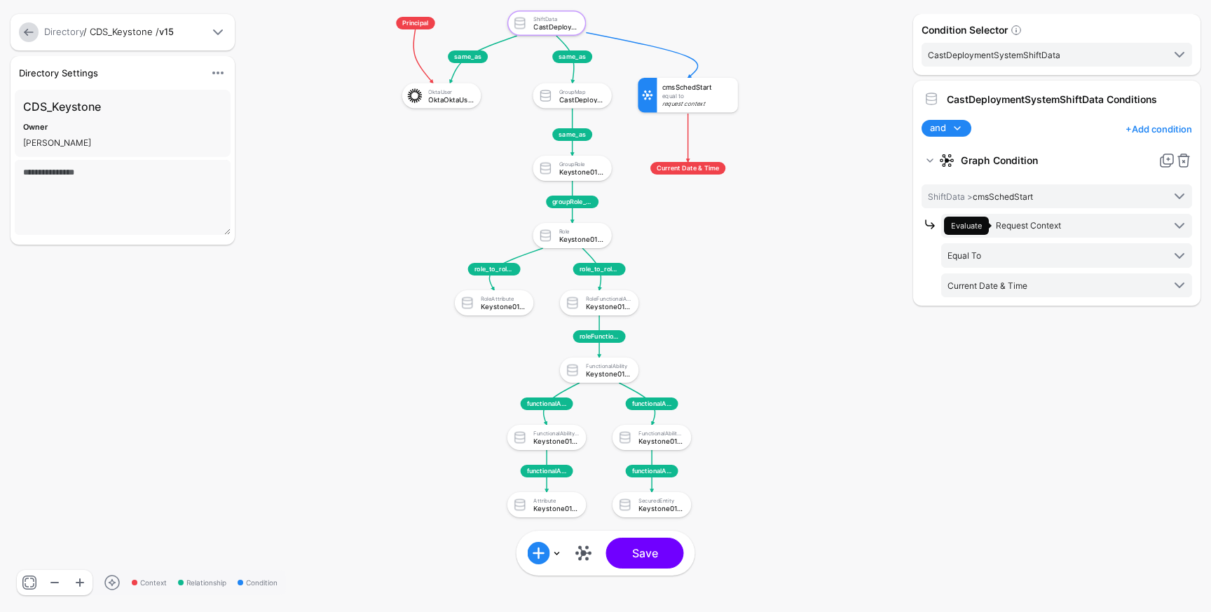 This screenshot has height=612, width=1211. I want to click on div: GroupRole, so click(581, 163).